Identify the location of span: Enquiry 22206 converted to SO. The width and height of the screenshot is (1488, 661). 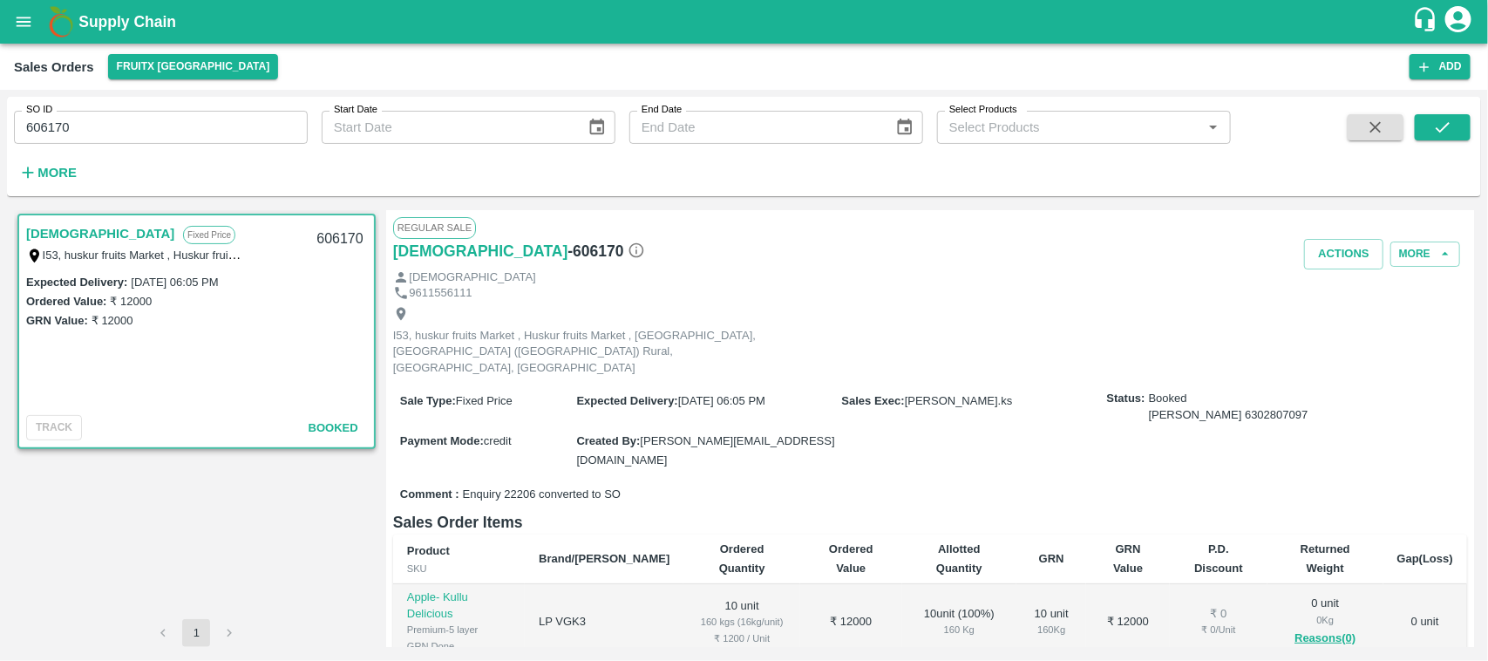
(541, 494).